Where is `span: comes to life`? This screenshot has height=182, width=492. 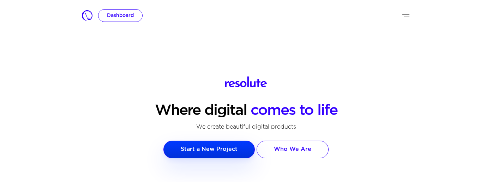 span: comes to life is located at coordinates (294, 110).